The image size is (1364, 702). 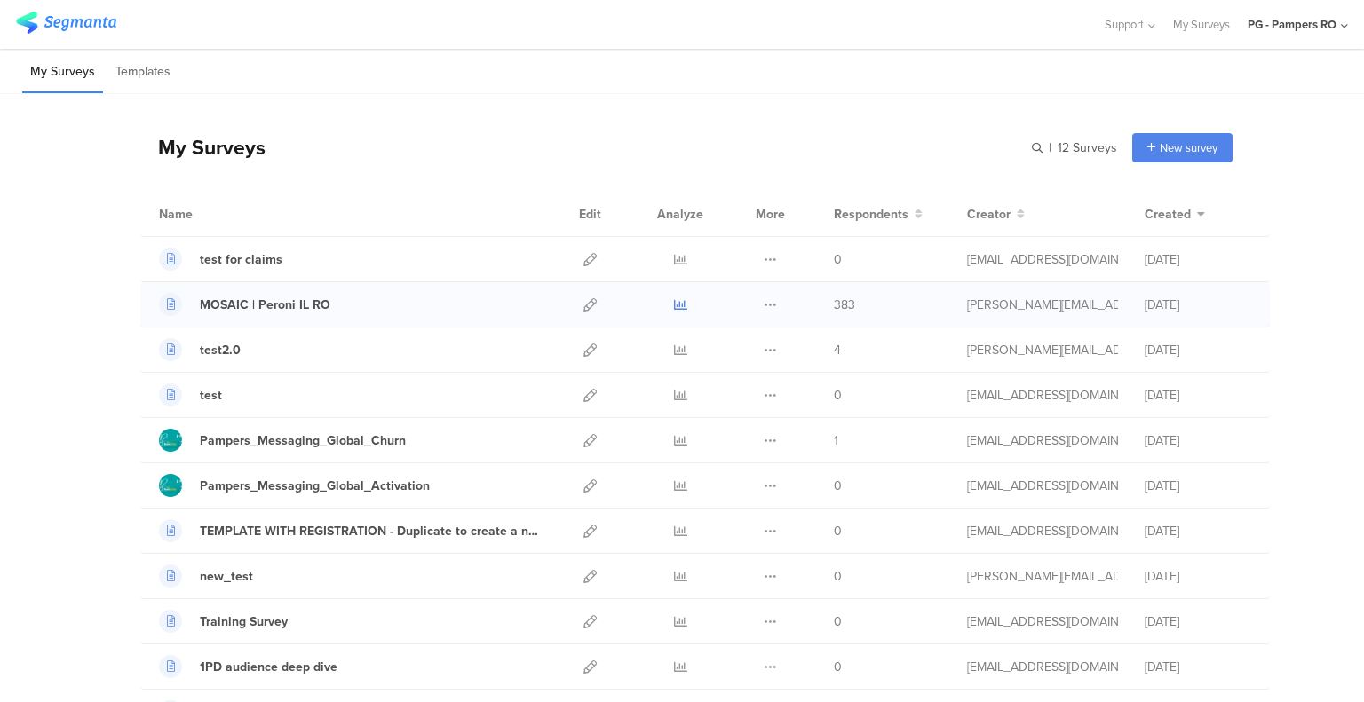 I want to click on li: Templates, so click(x=143, y=72).